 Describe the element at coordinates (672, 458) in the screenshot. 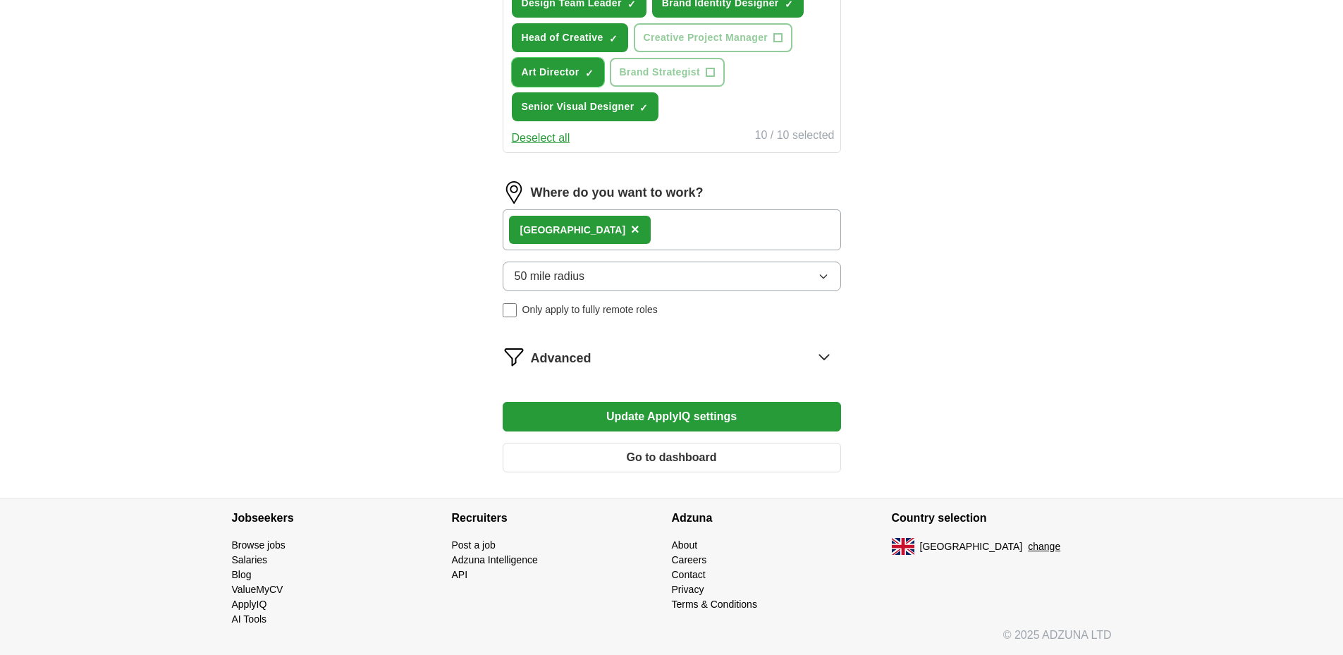

I see `button: Go to dashboard` at that location.